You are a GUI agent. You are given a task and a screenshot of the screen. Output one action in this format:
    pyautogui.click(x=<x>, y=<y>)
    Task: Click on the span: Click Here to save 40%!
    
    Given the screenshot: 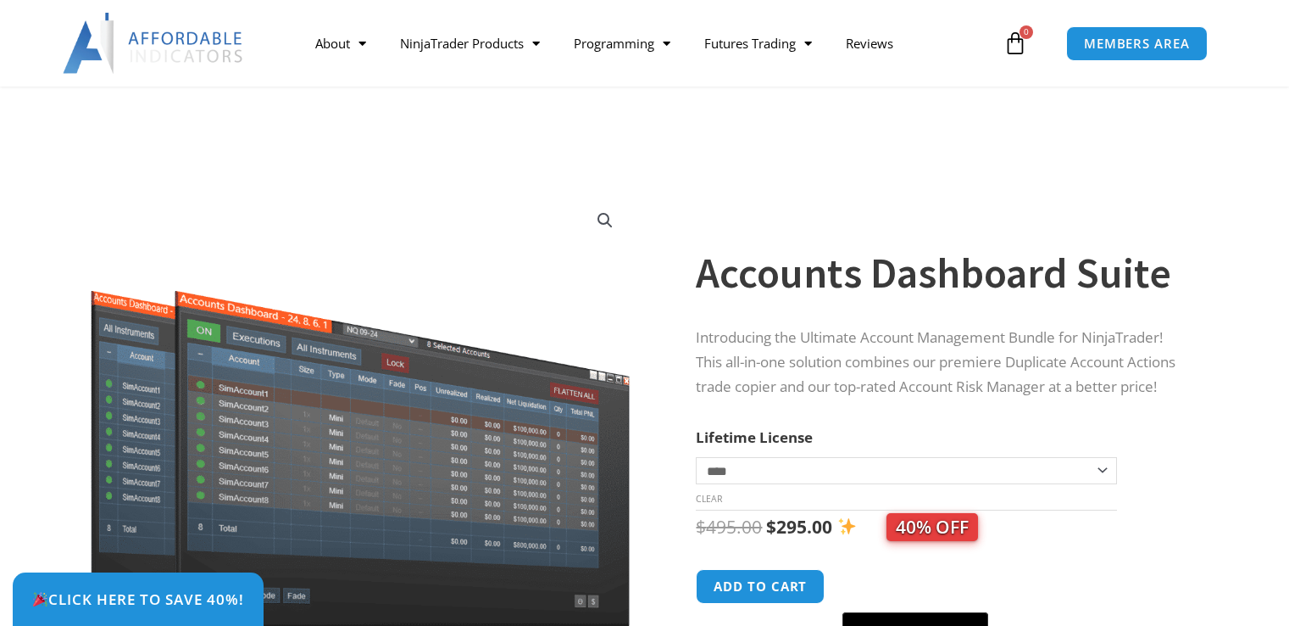 What is the action you would take?
    pyautogui.click(x=138, y=598)
    